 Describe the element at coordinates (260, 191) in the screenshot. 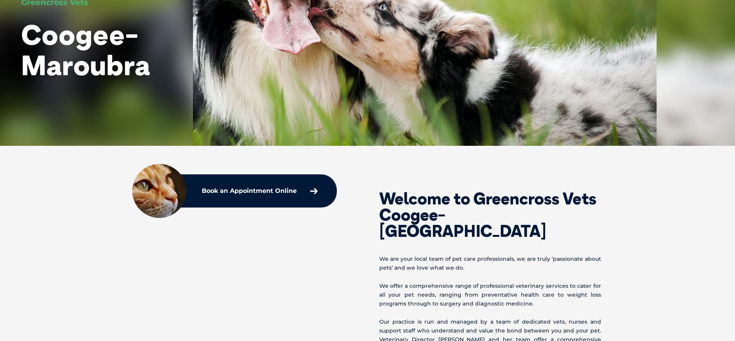

I see `a: Book an Appointment Online` at that location.